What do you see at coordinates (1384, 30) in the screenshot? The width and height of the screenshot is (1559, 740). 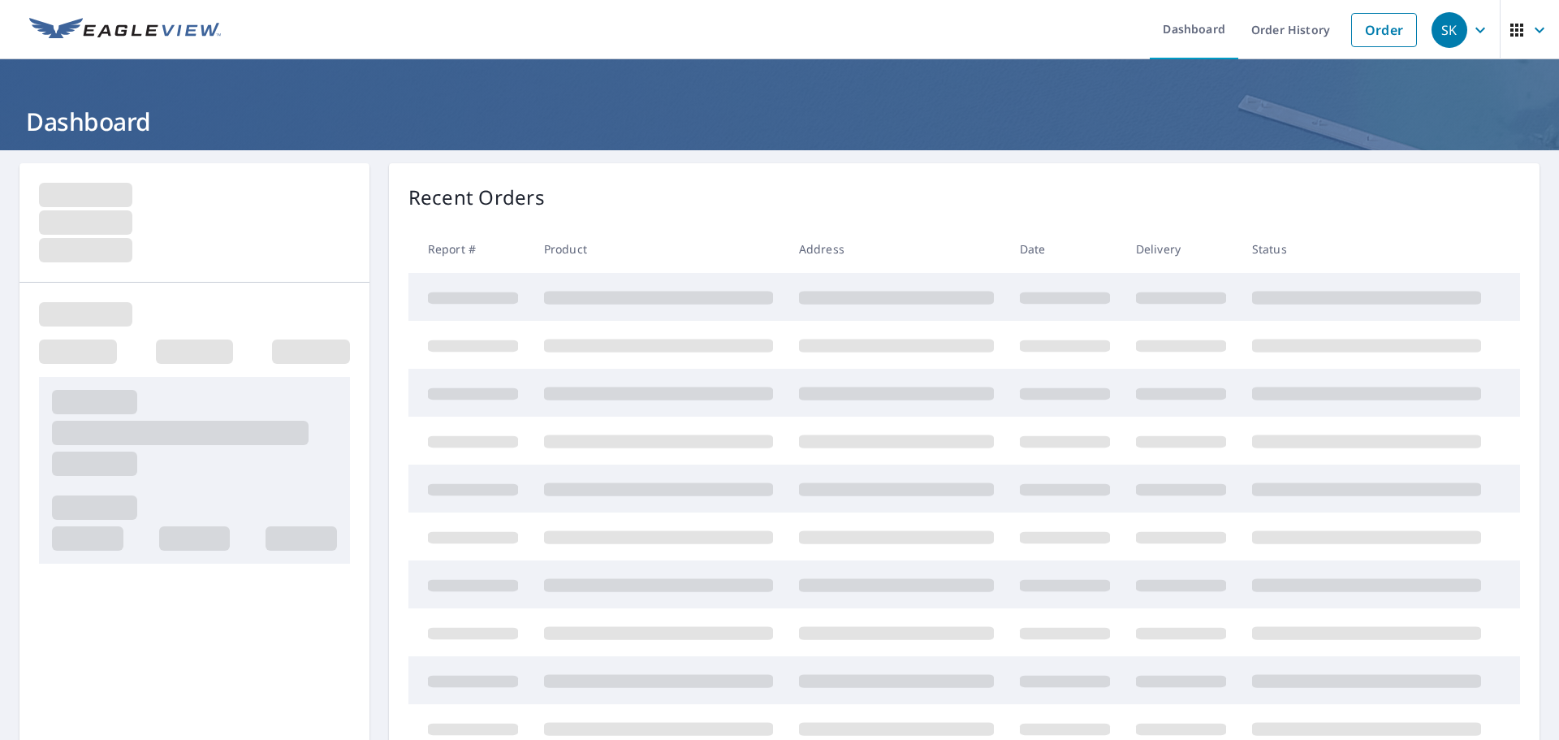 I see `a: Order` at bounding box center [1384, 30].